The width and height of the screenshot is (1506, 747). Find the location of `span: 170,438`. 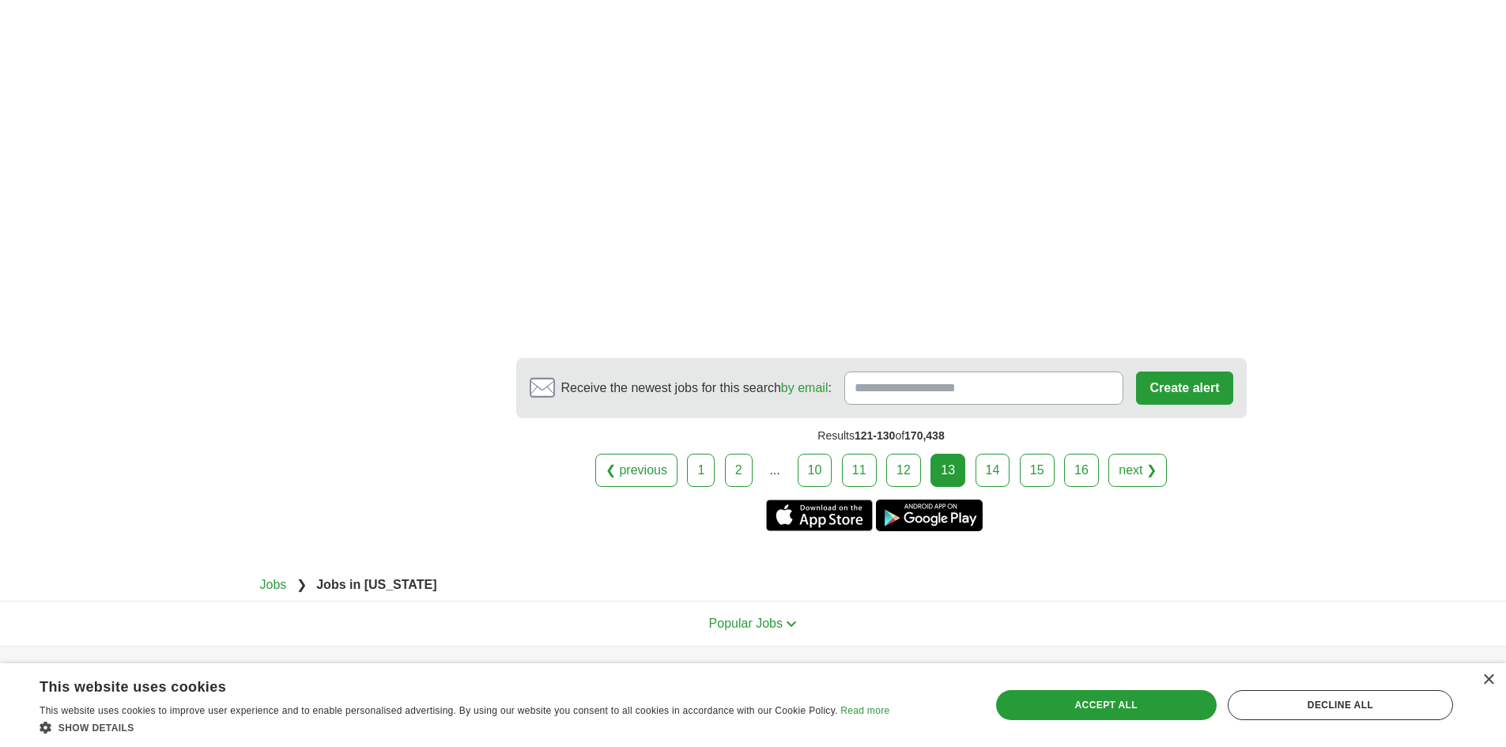

span: 170,438 is located at coordinates (924, 436).